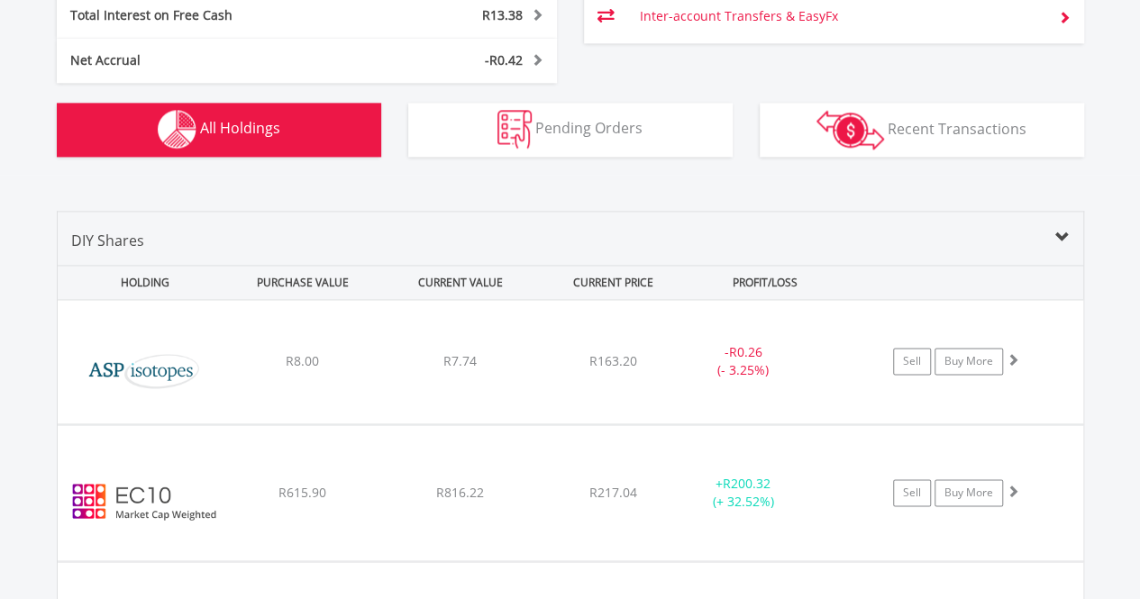 The image size is (1140, 599). I want to click on span: Recent Transactions, so click(957, 128).